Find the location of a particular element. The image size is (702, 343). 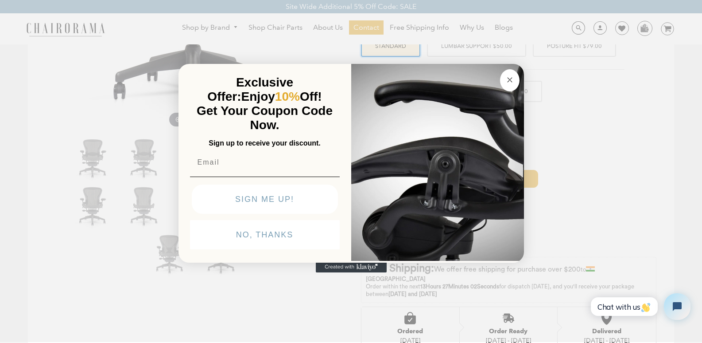

button: Chat with us👋 is located at coordinates (43, 21).